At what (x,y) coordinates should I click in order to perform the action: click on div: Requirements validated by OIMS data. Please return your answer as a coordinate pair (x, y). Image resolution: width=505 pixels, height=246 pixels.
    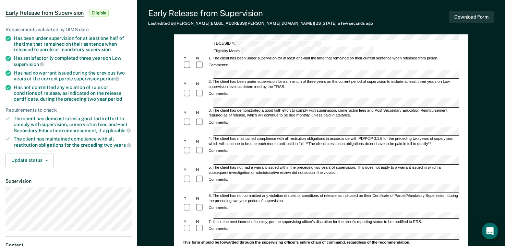
    Looking at the image, I should click on (69, 30).